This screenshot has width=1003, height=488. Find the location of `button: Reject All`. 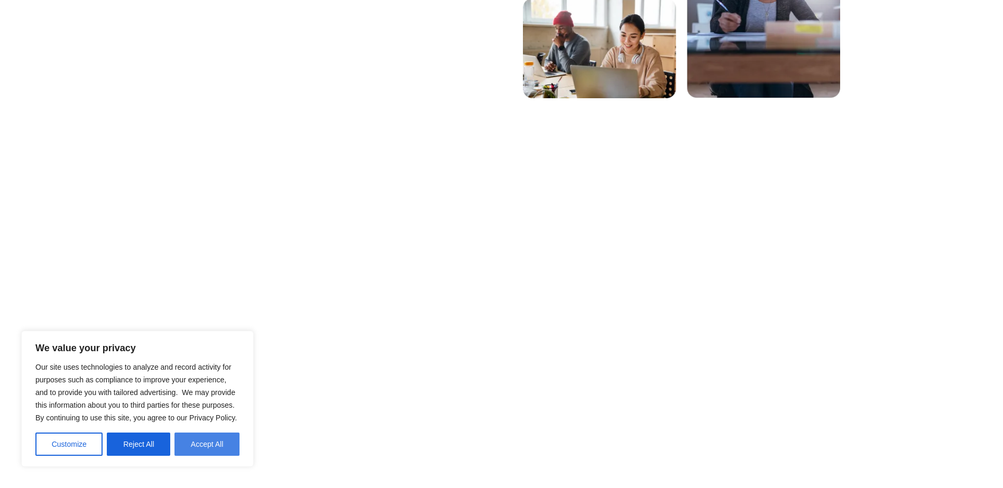

button: Reject All is located at coordinates (139, 445).